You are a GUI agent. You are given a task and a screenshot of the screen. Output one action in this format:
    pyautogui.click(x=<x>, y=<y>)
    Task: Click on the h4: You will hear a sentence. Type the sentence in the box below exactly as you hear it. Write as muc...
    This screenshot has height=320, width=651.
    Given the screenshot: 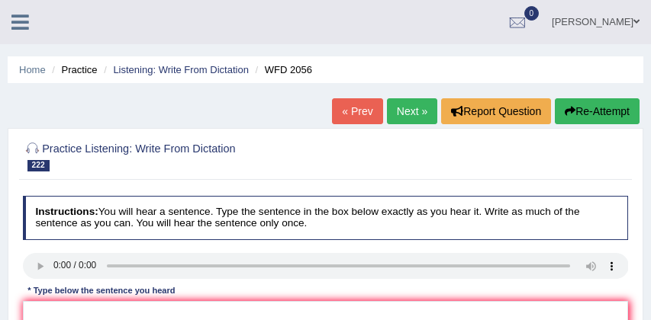 What is the action you would take?
    pyautogui.click(x=326, y=217)
    